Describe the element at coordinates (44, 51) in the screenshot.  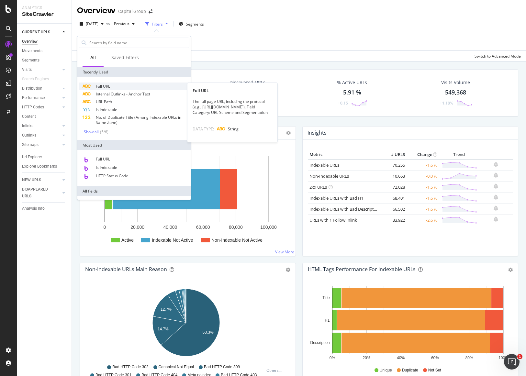
I see `a: Movements` at that location.